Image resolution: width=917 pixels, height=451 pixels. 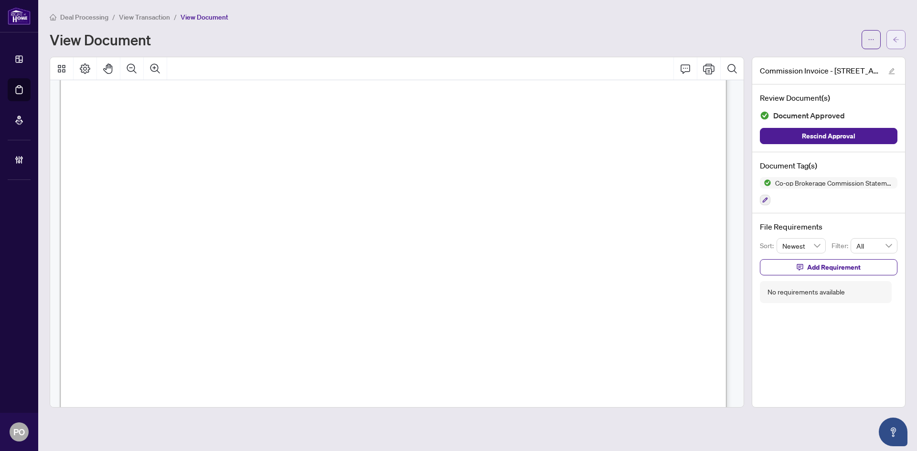 I want to click on span: Co-op Brokerage Commission Statement, so click(x=834, y=183).